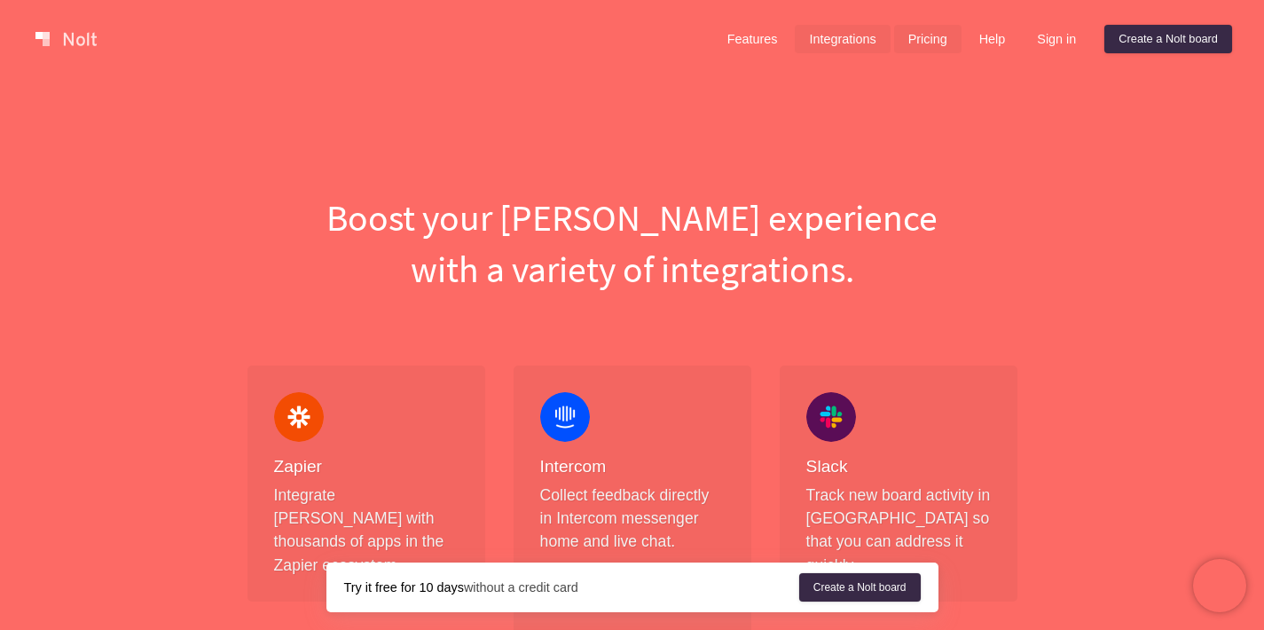 This screenshot has width=1264, height=630. I want to click on a: Sign in, so click(1056, 39).